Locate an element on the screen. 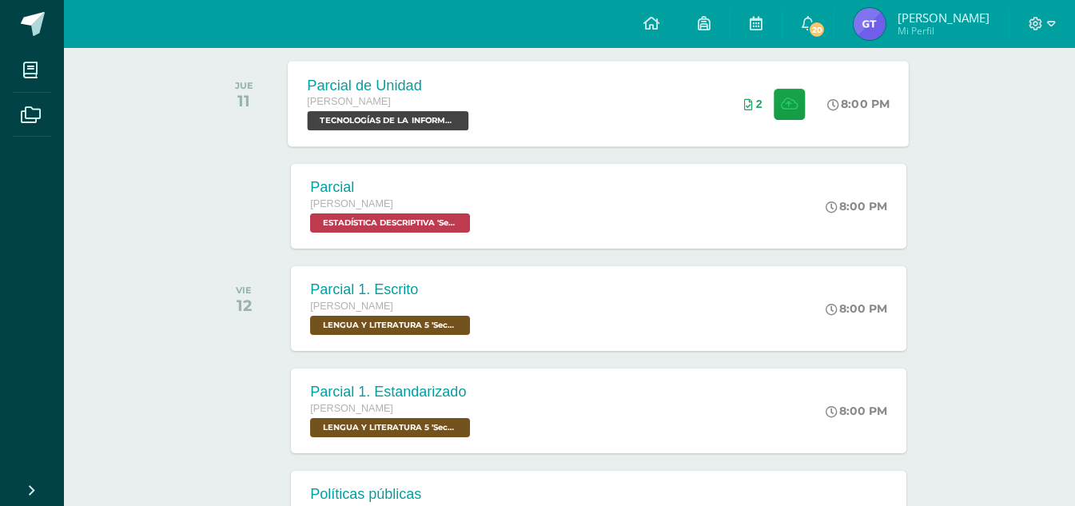 The image size is (1075, 506). div: Parcial 1. Estandarizado is located at coordinates (391, 391).